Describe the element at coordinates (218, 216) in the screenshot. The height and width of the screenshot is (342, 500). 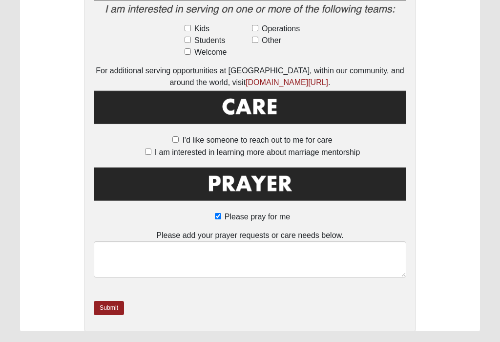
I see `input: Please pray for me` at that location.